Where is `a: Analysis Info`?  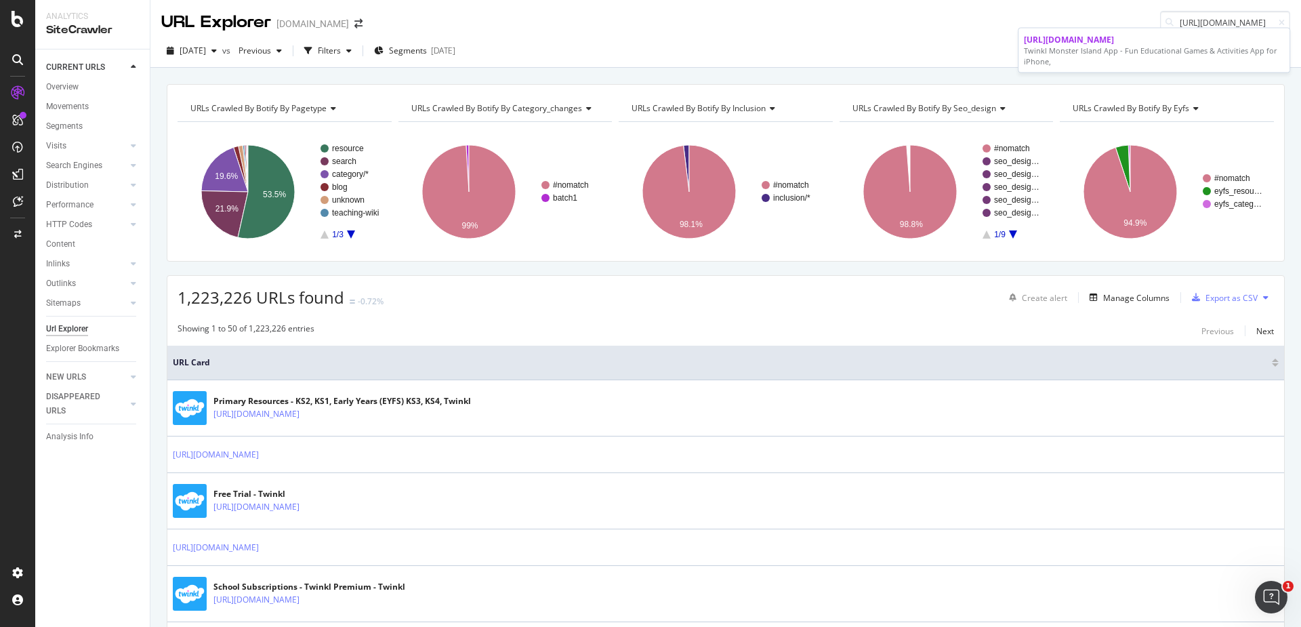
a: Analysis Info is located at coordinates (93, 436).